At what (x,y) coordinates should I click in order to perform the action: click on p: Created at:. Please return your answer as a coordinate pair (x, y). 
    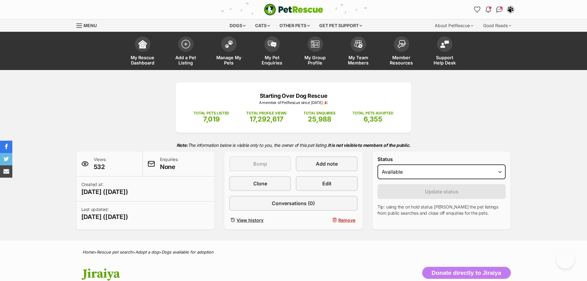
    Looking at the image, I should click on (105, 188).